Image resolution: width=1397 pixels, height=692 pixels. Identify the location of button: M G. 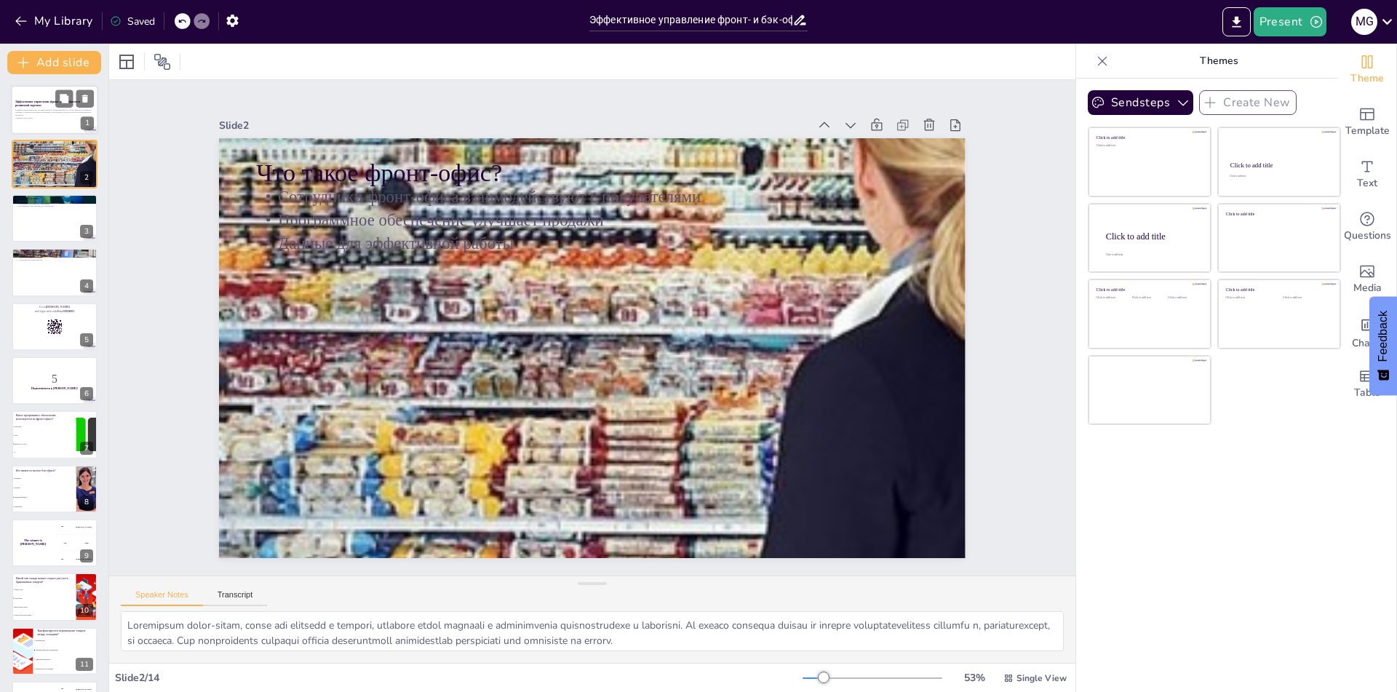
(1364, 22).